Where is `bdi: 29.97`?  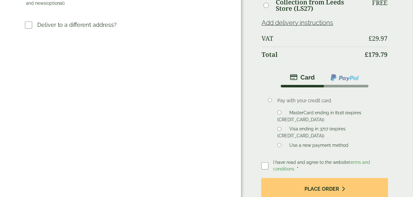 bdi: 29.97 is located at coordinates (378, 38).